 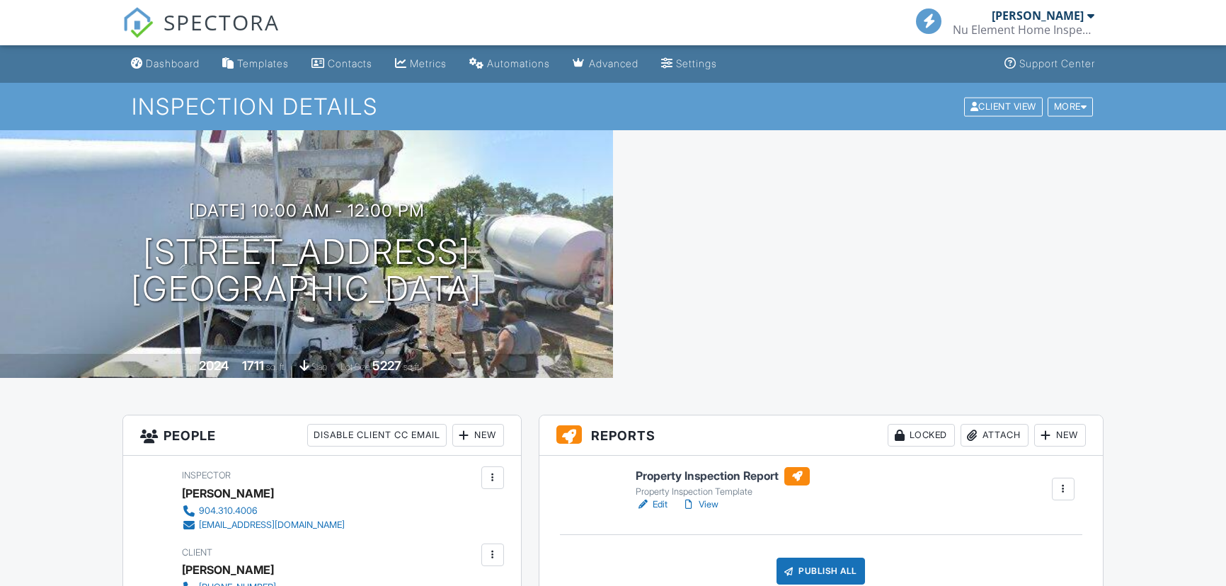 I want to click on h6: Property Inspection Report, so click(x=723, y=477).